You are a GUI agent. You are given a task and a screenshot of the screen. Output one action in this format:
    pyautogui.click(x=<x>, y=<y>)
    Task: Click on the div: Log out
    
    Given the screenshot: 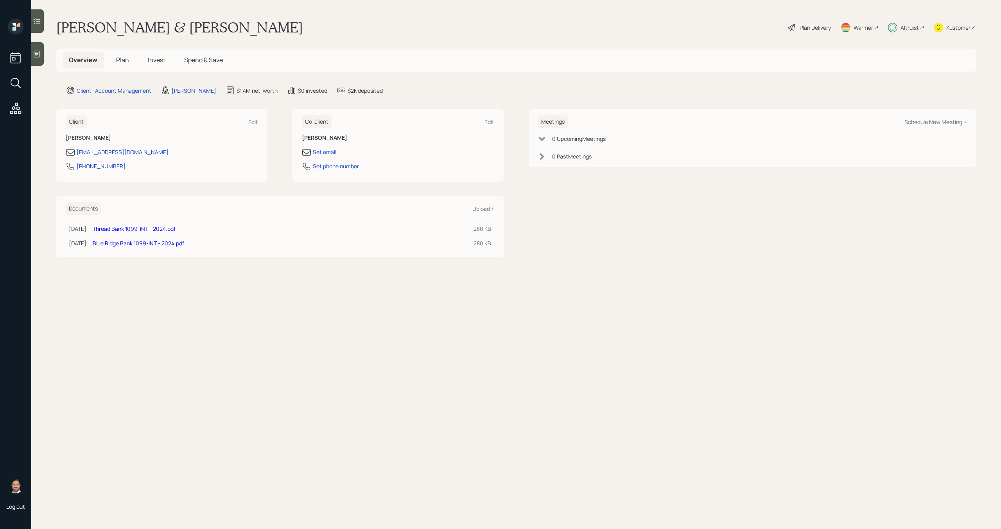 What is the action you would take?
    pyautogui.click(x=16, y=506)
    